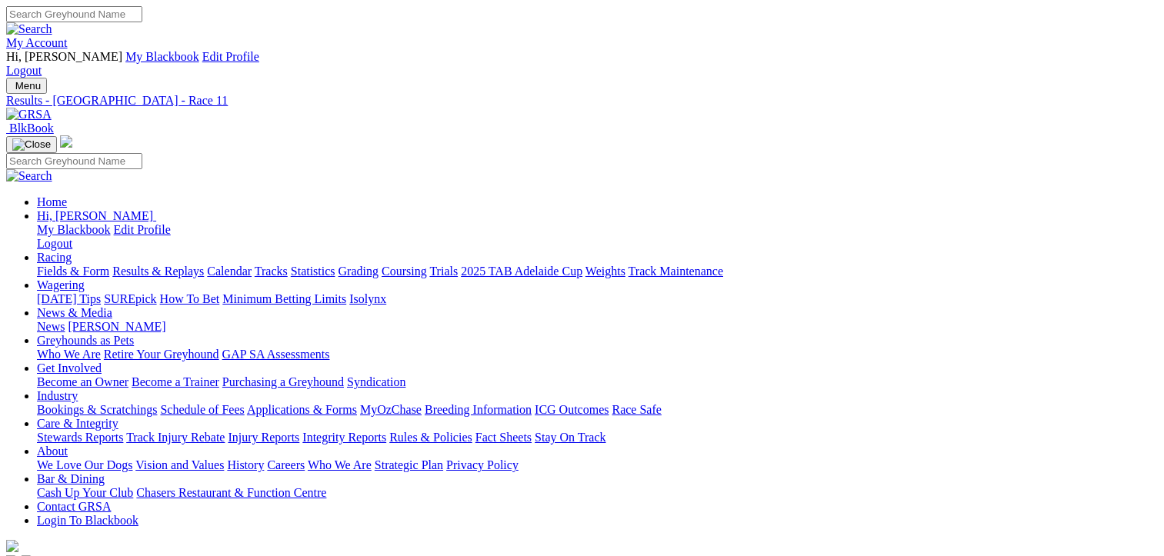 The image size is (1164, 556). I want to click on a: Login To Blackbook, so click(88, 520).